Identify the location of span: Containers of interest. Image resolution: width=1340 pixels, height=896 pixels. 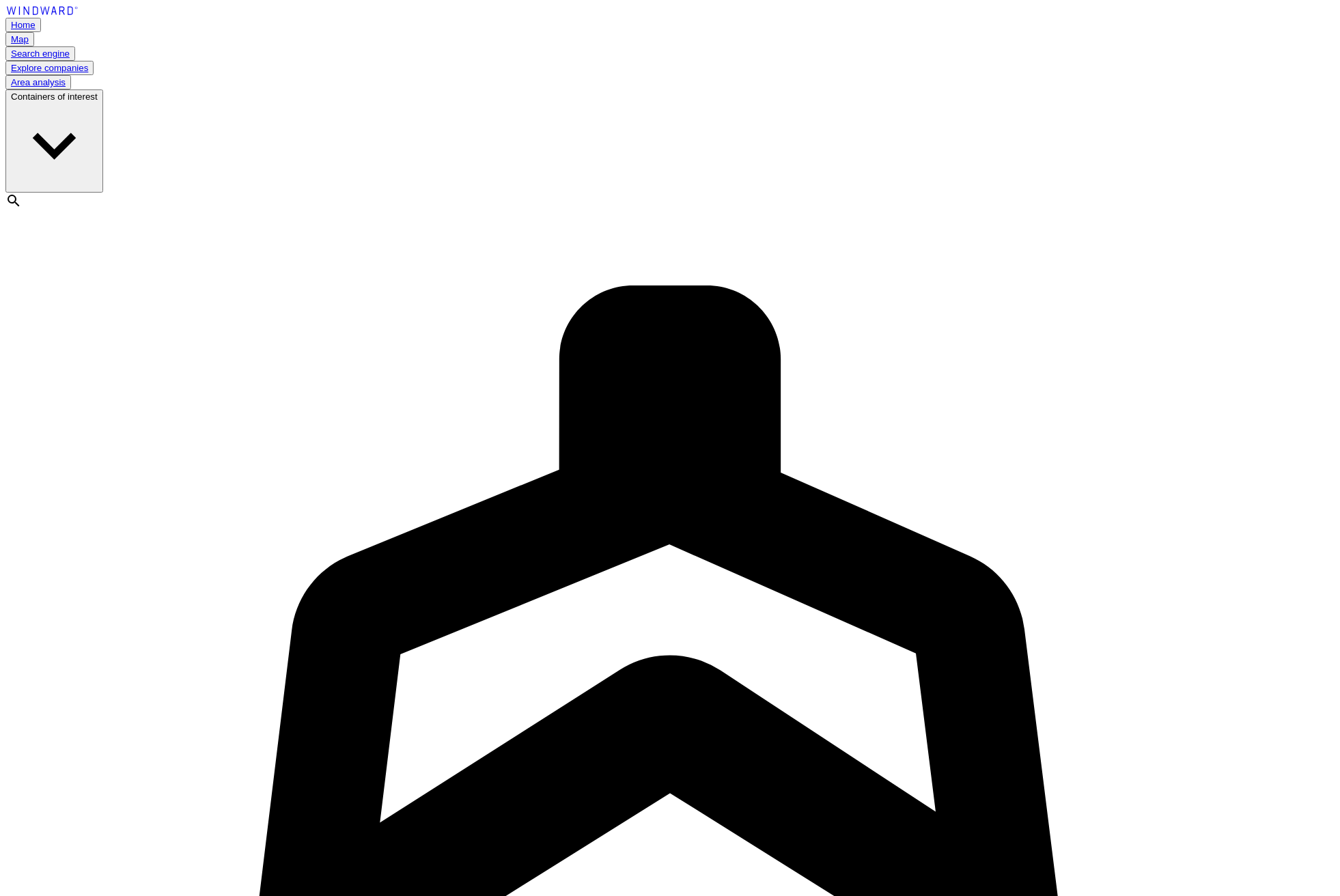
(54, 141).